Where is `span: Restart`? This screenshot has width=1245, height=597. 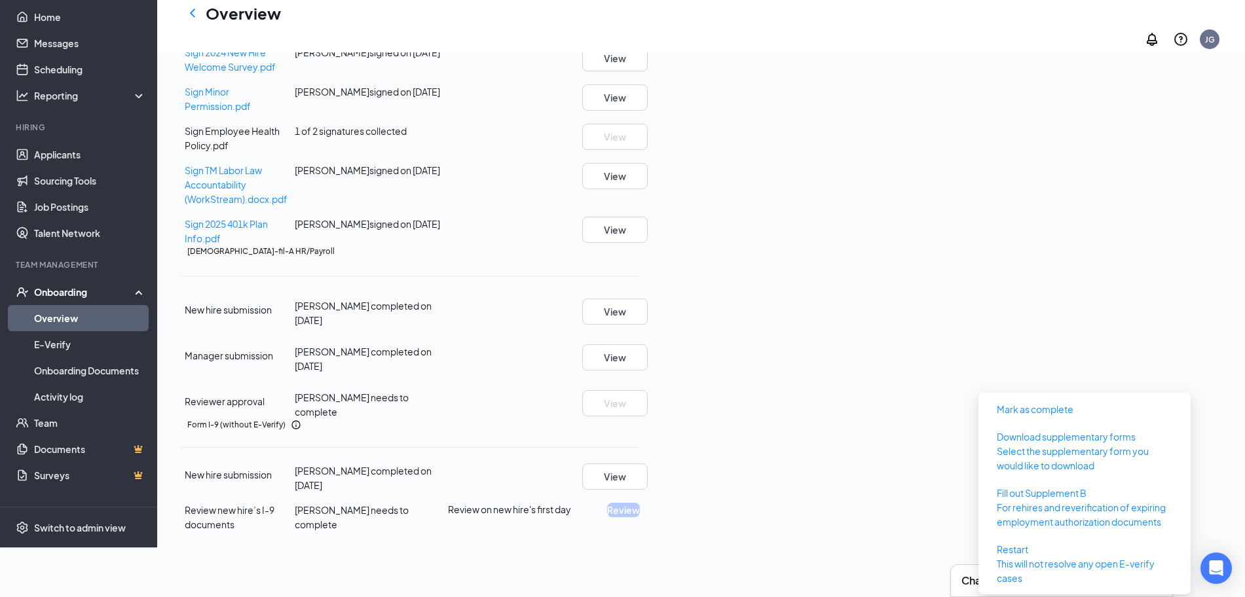
span: Restart is located at coordinates (1013, 550).